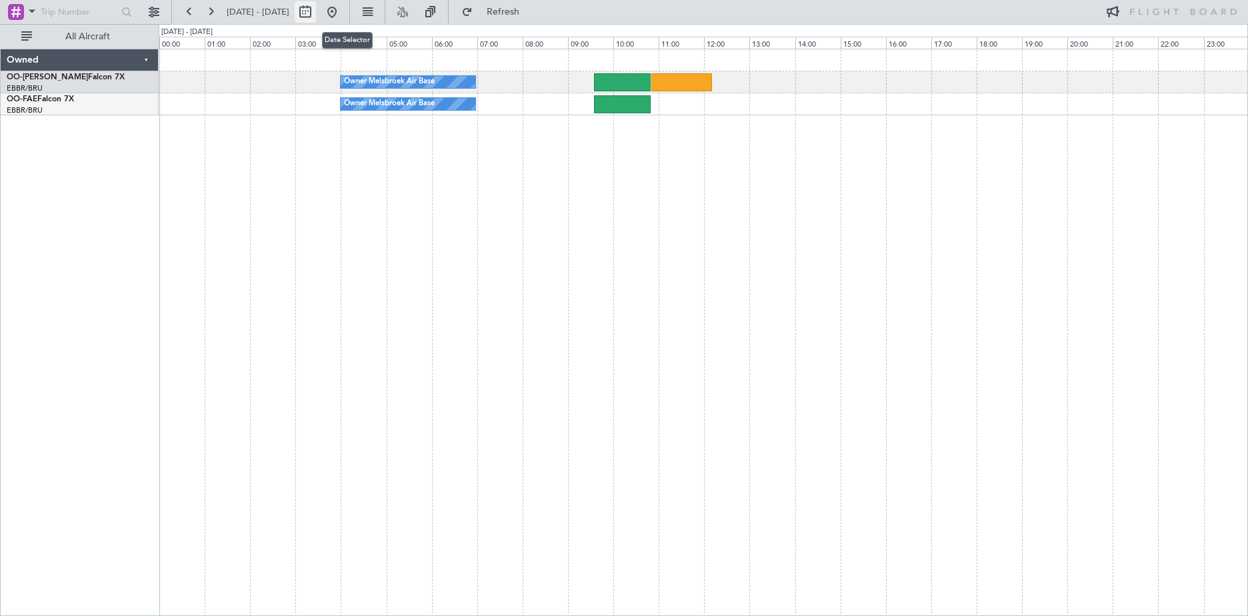  Describe the element at coordinates (87, 37) in the screenshot. I see `span: All Aircraft` at that location.